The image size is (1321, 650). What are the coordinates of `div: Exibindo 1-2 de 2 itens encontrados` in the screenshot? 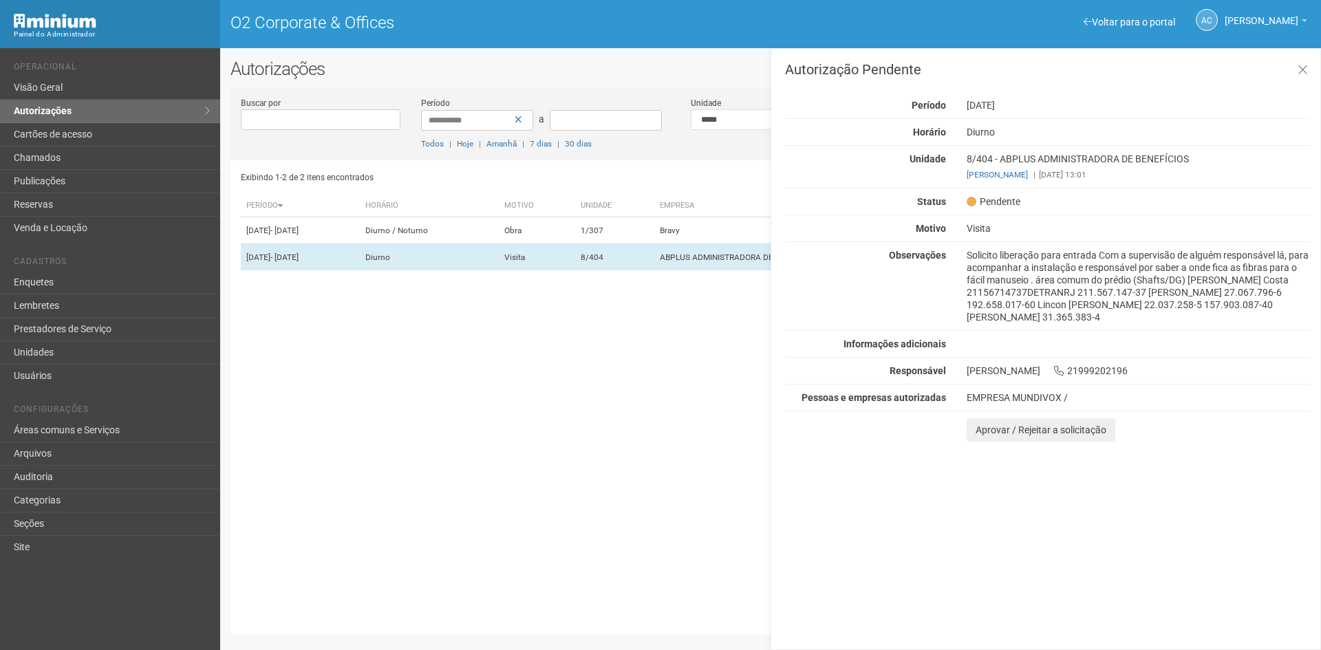 It's located at (503, 177).